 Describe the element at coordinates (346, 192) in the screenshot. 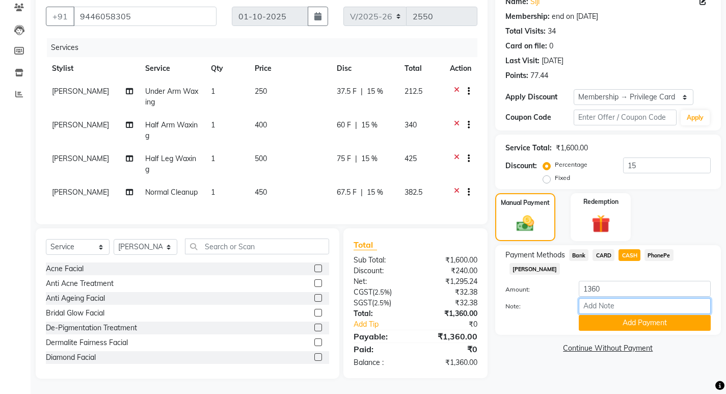

I see `span: 67.5 F` at that location.